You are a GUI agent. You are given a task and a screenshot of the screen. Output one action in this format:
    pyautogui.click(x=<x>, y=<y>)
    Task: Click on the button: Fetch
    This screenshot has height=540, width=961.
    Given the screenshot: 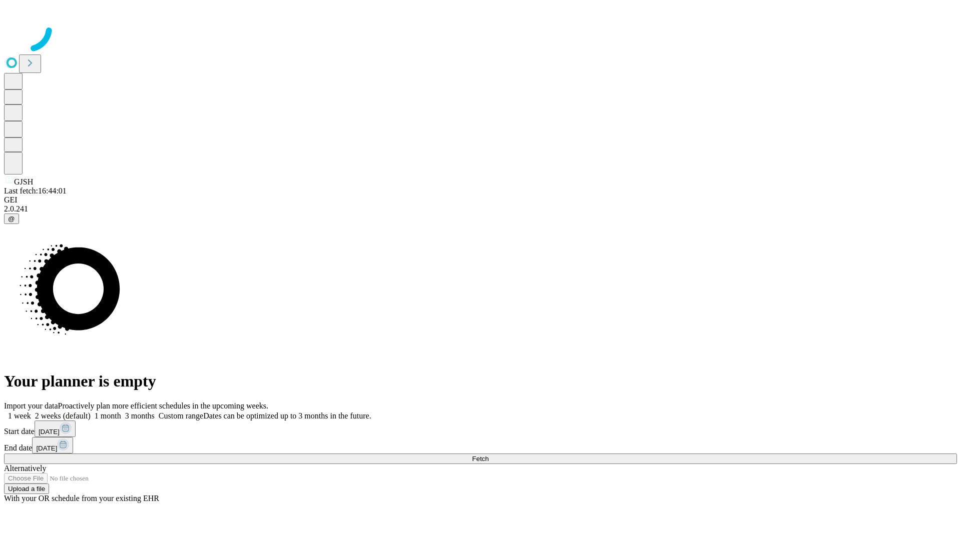 What is the action you would take?
    pyautogui.click(x=480, y=459)
    